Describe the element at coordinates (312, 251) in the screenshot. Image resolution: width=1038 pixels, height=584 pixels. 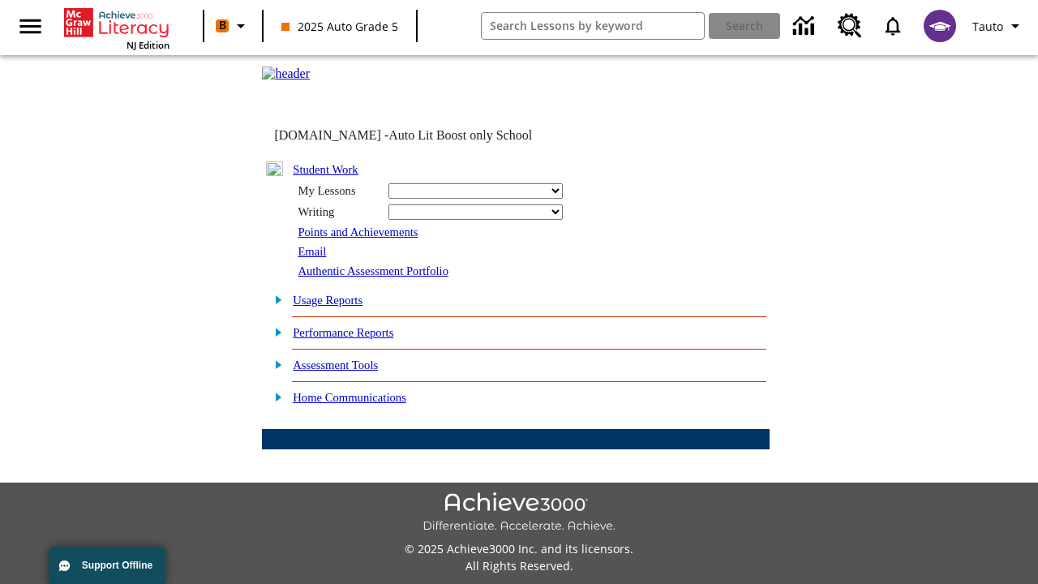
I see `a: Email` at that location.